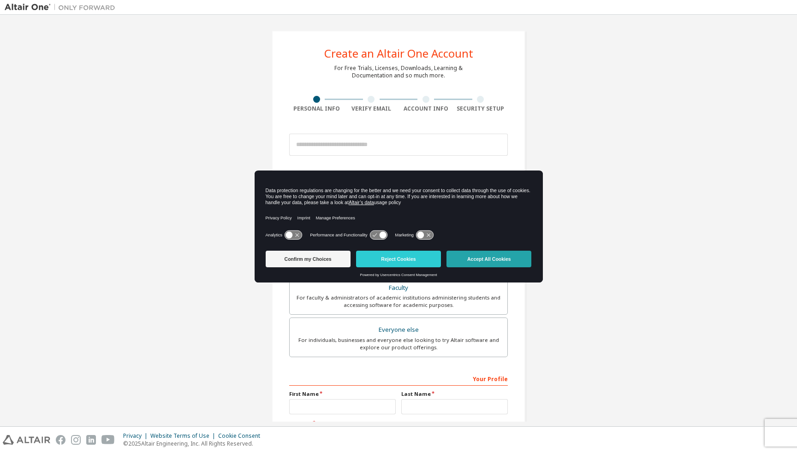 Image resolution: width=797 pixels, height=453 pixels. I want to click on div: For Free Trials, Licenses, Downloads, Learning & Documentation and so much more., so click(398, 72).